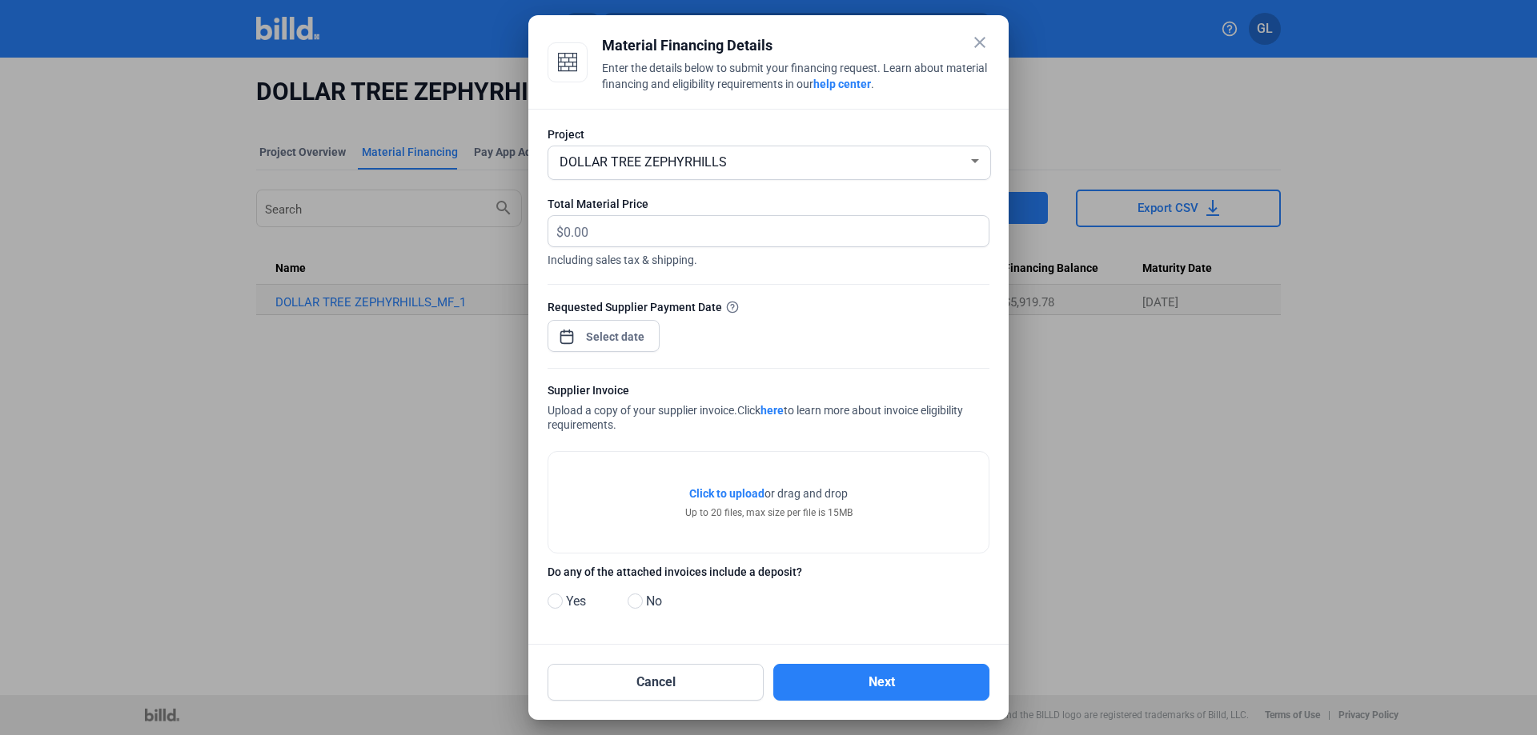  What do you see at coordinates (768, 513) in the screenshot?
I see `div: Up to 20 files, max size per file is 15MB` at bounding box center [768, 513].